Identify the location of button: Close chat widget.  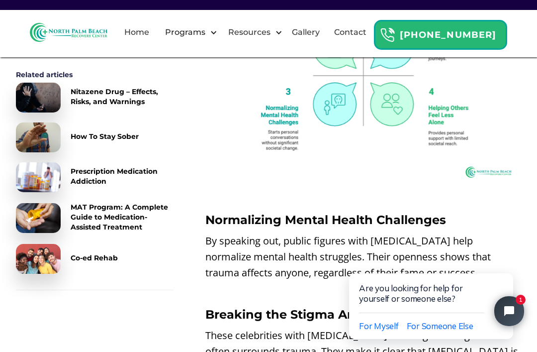
(181, 72).